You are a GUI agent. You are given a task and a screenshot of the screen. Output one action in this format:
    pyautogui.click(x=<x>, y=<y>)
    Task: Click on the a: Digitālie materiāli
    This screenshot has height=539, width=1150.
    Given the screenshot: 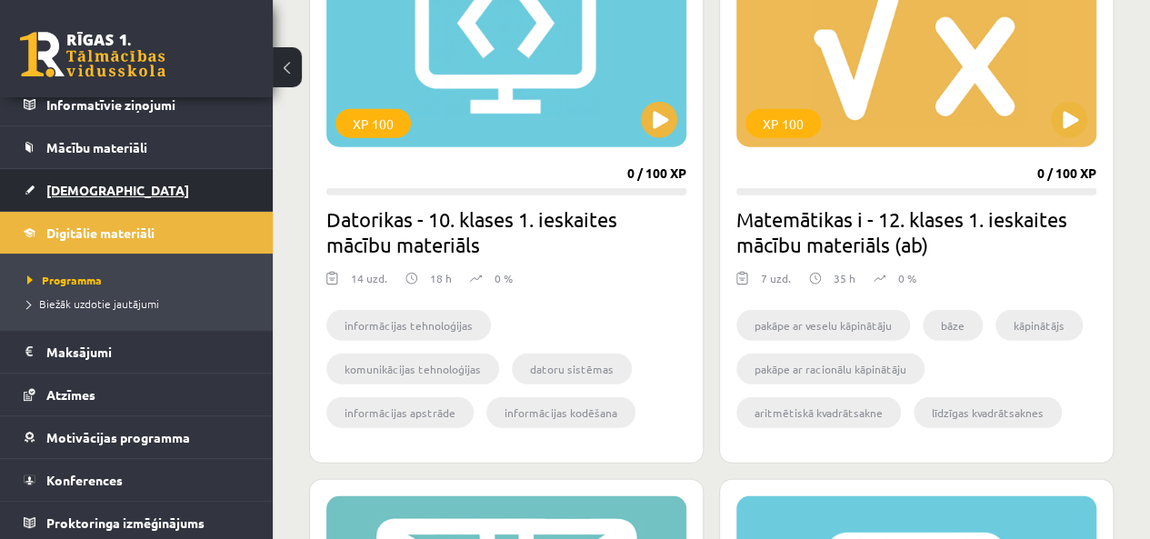 What is the action you would take?
    pyautogui.click(x=136, y=233)
    